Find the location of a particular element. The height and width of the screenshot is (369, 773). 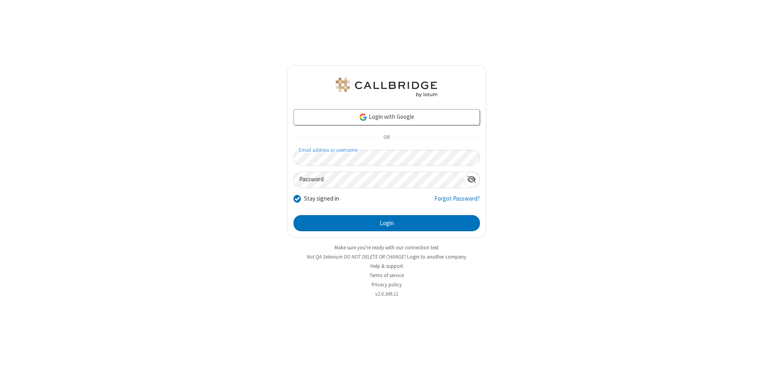

input: Password is located at coordinates (379, 180).